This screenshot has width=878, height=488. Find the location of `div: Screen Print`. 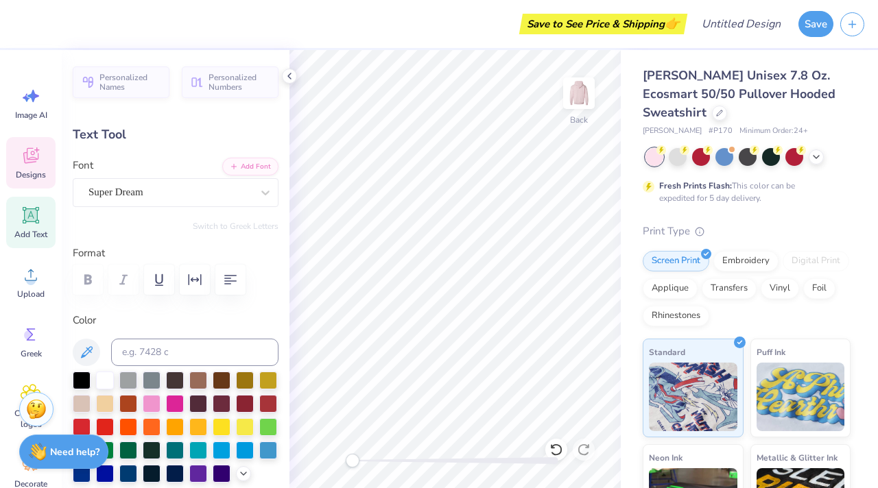

div: Screen Print is located at coordinates (675, 261).